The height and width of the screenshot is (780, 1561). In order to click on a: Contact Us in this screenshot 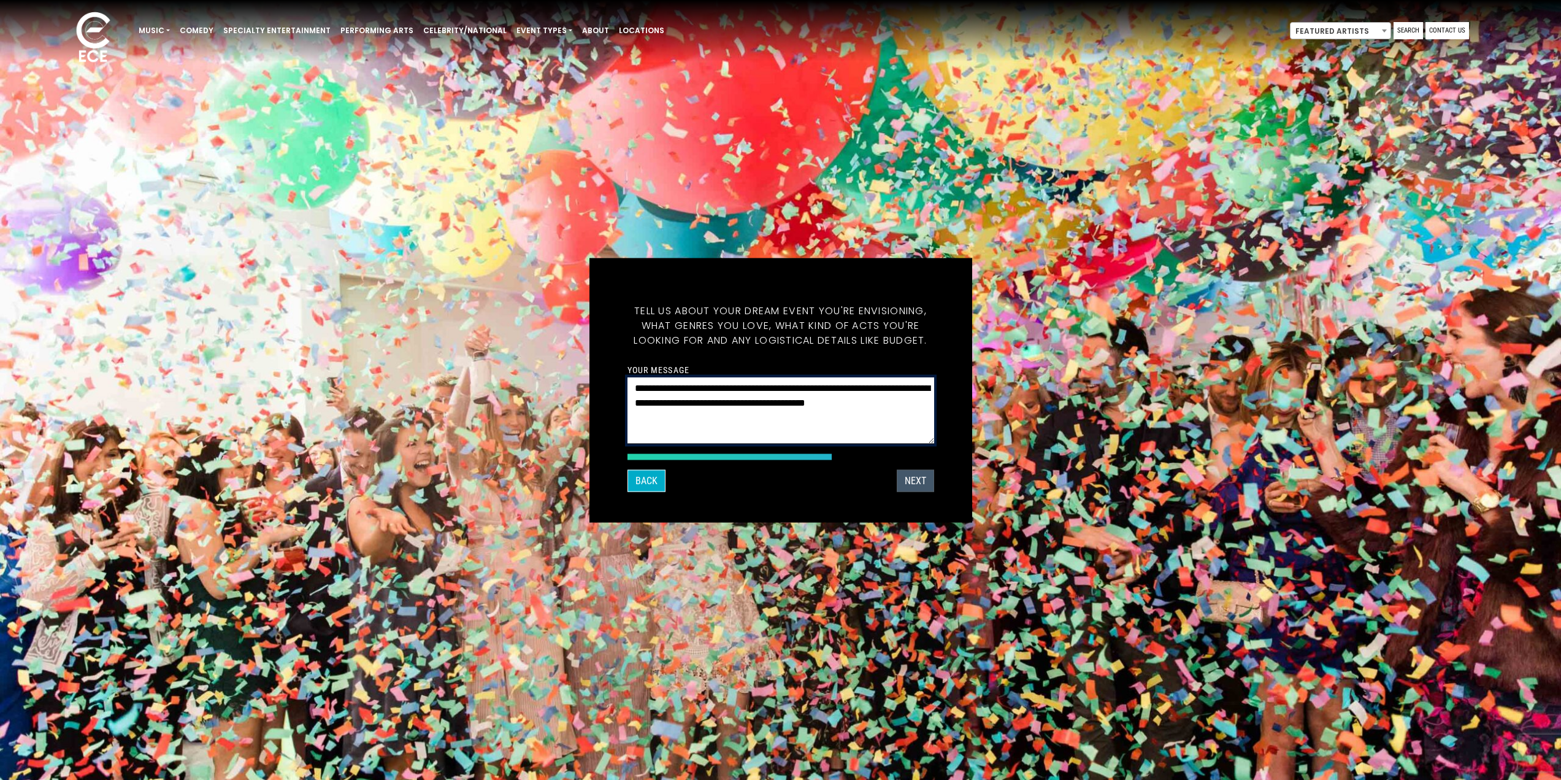, I will do `click(1447, 31)`.